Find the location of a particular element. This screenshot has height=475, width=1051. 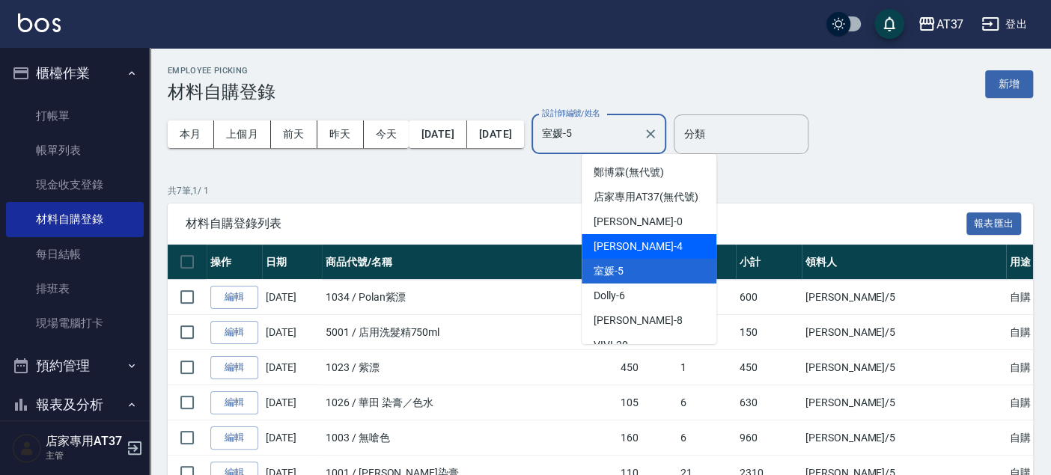

th: 操作 is located at coordinates (234, 262).